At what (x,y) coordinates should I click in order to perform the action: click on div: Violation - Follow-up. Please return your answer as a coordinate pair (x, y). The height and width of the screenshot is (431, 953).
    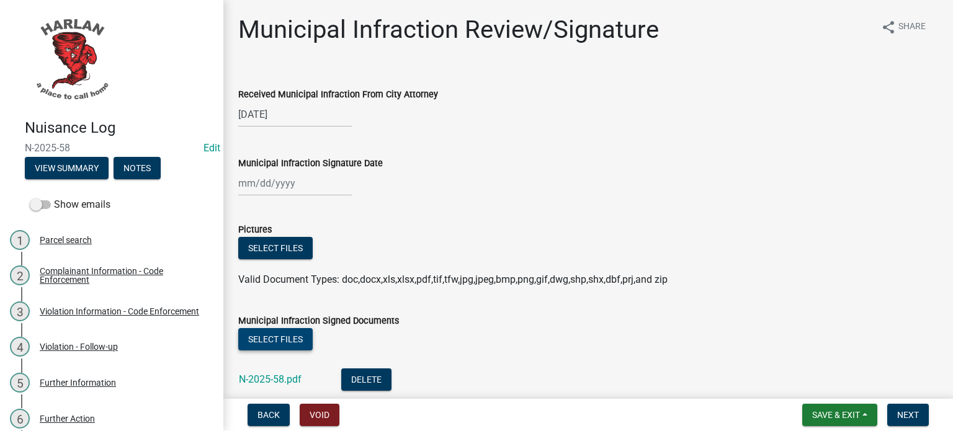
    Looking at the image, I should click on (79, 347).